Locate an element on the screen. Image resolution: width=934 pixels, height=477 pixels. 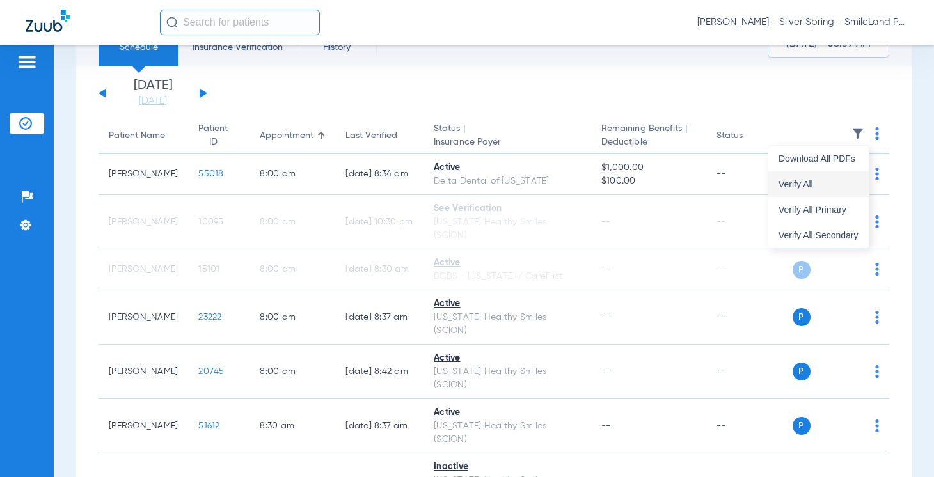
div: Chat Widget is located at coordinates (902, 446).